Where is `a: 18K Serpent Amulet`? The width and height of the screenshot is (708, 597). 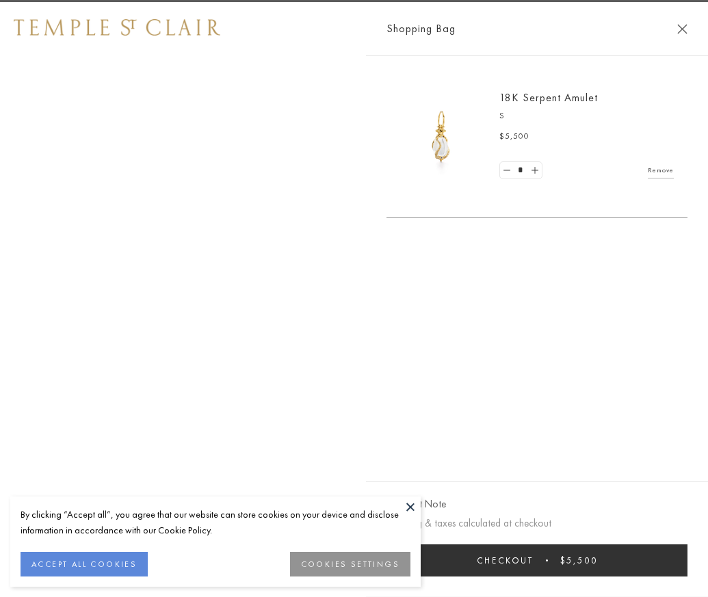 a: 18K Serpent Amulet is located at coordinates (548, 97).